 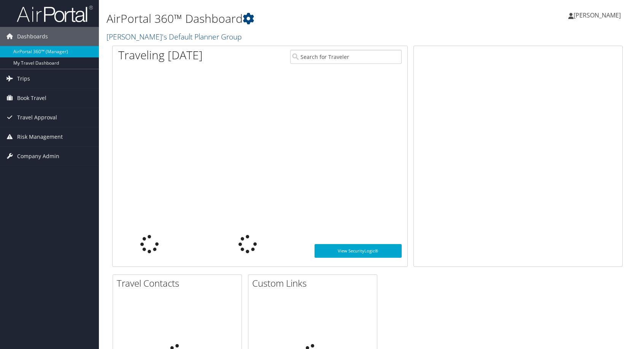 I want to click on h2: Travel Contacts, so click(x=179, y=284).